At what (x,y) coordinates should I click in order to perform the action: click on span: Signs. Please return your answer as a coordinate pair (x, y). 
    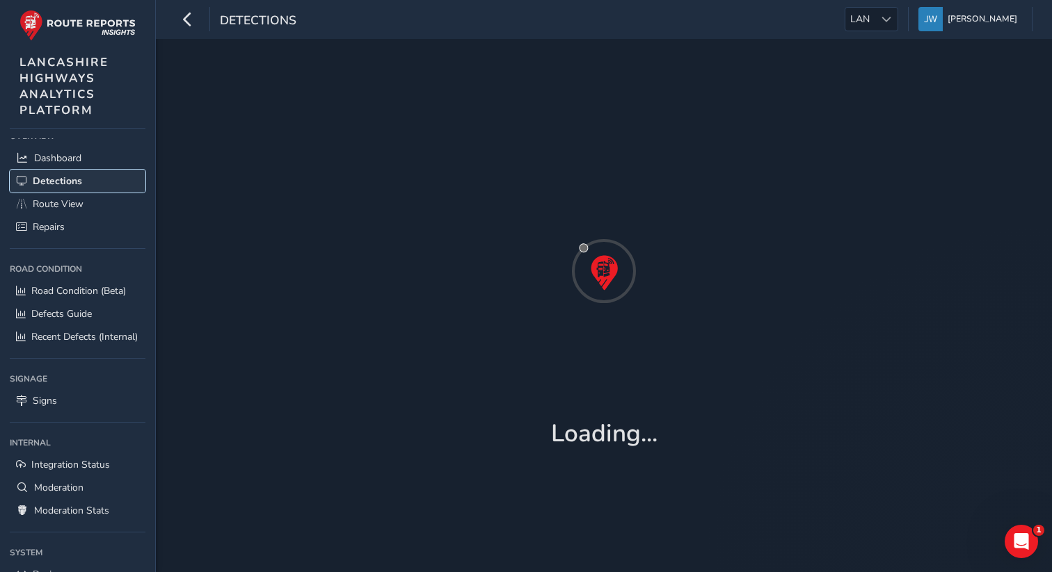
    Looking at the image, I should click on (45, 401).